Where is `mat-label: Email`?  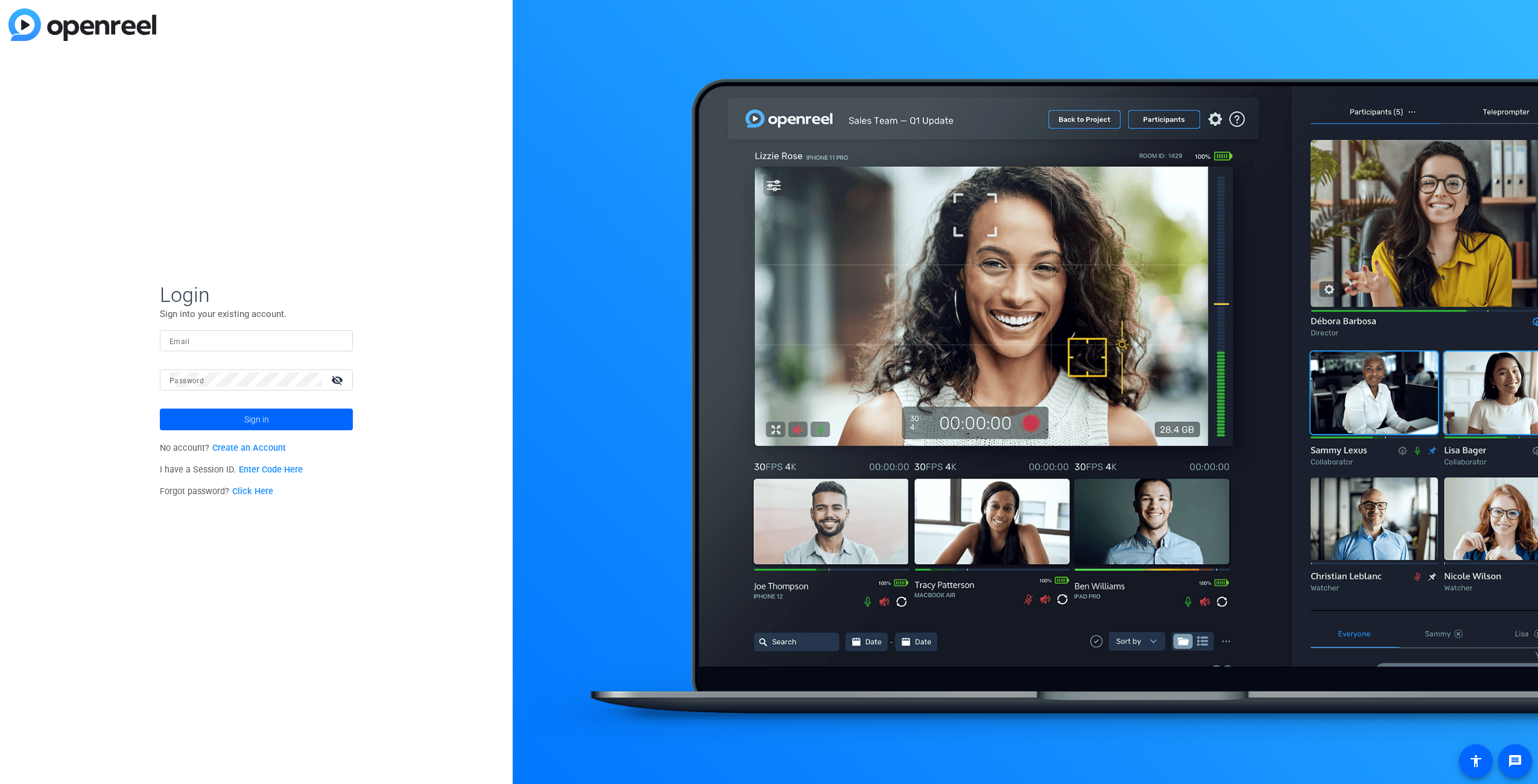 mat-label: Email is located at coordinates (179, 342).